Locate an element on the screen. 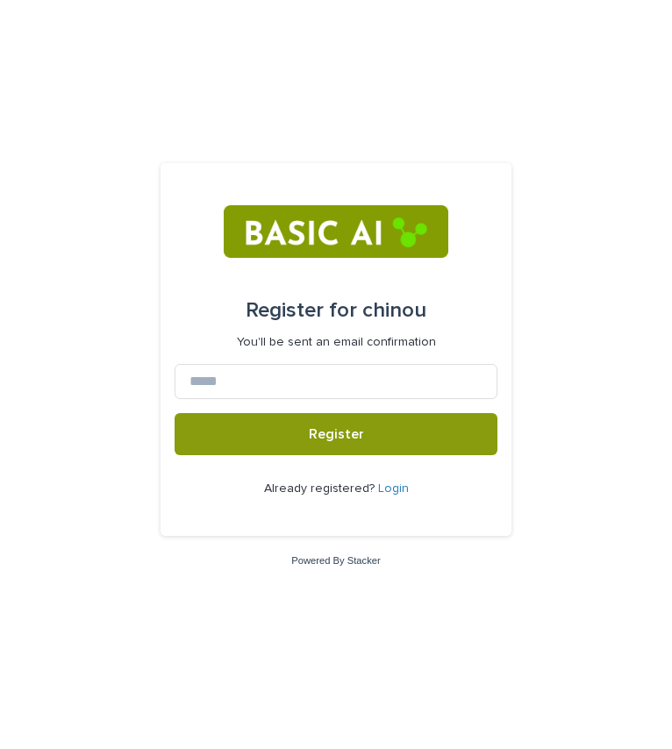  a: Login is located at coordinates (393, 489).